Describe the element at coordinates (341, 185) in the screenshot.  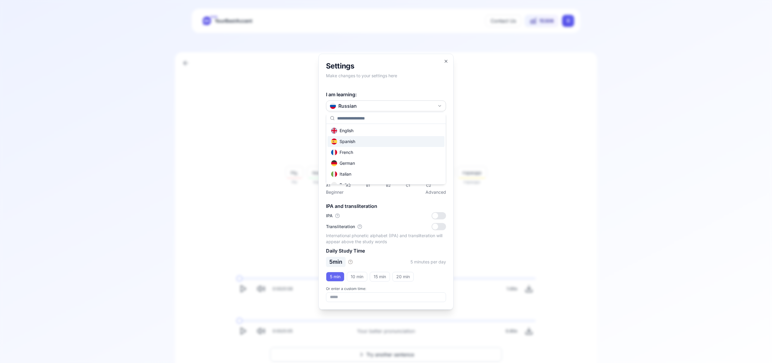
I see `div: Polish` at that location.